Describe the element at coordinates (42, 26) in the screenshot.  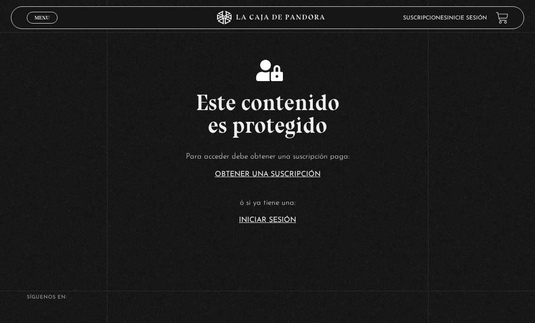
I see `span: Cerrar` at that location.